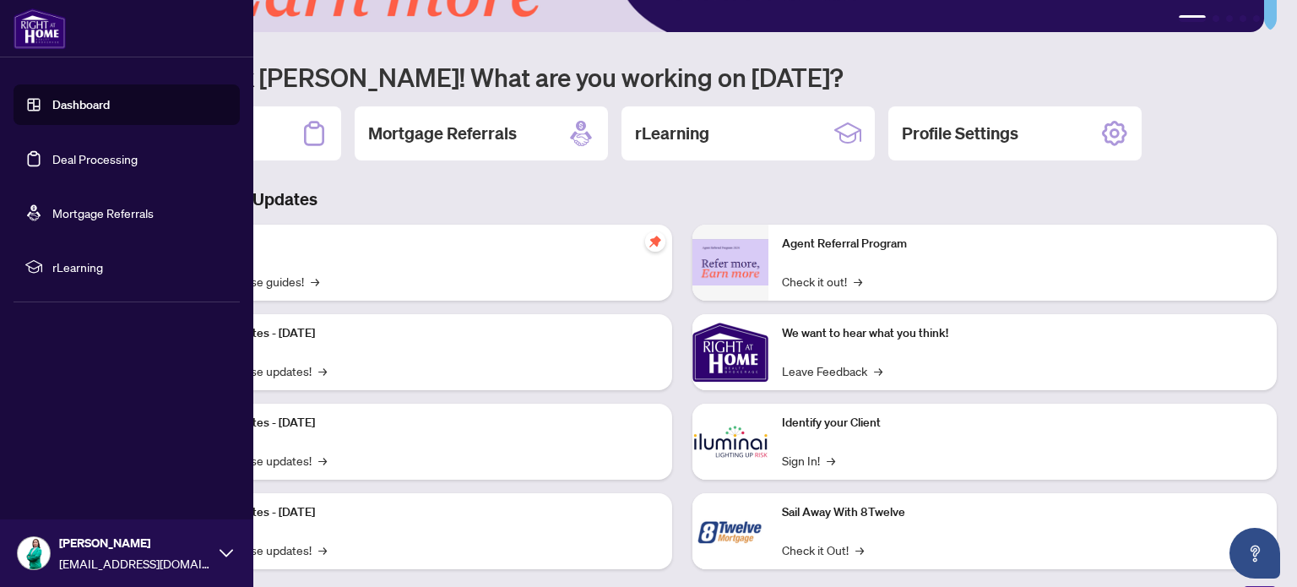  What do you see at coordinates (655, 241) in the screenshot?
I see `span: pushpin` at bounding box center [655, 241].